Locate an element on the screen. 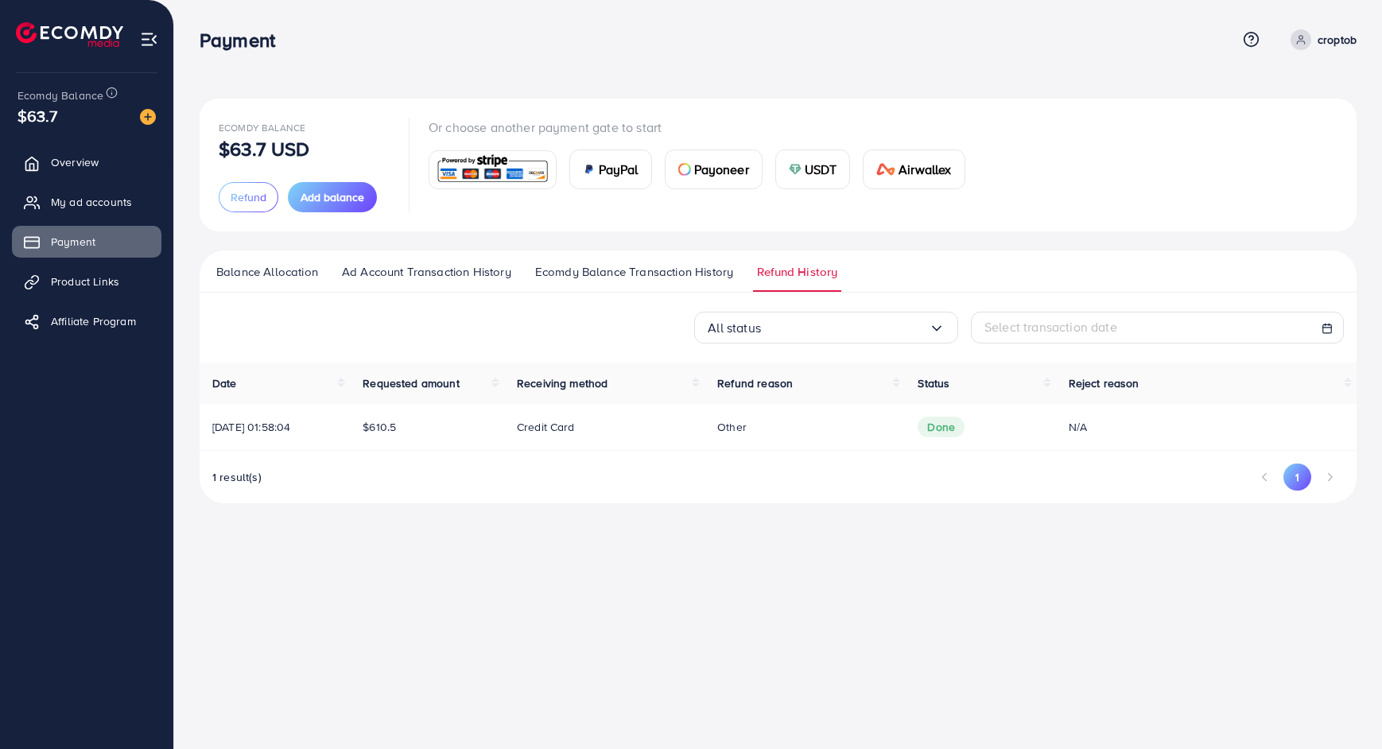 The image size is (1382, 749). span: Ad Account Transaction History is located at coordinates (426, 272).